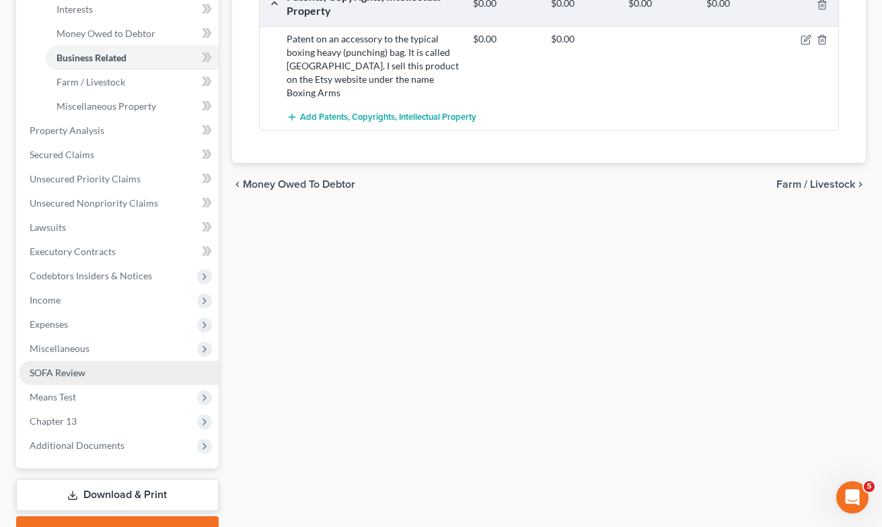 The height and width of the screenshot is (527, 882). I want to click on span: SOFA Review, so click(57, 372).